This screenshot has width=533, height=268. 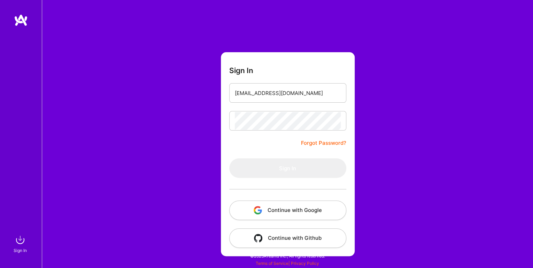 I want to click on a: Forgot Password?, so click(x=324, y=143).